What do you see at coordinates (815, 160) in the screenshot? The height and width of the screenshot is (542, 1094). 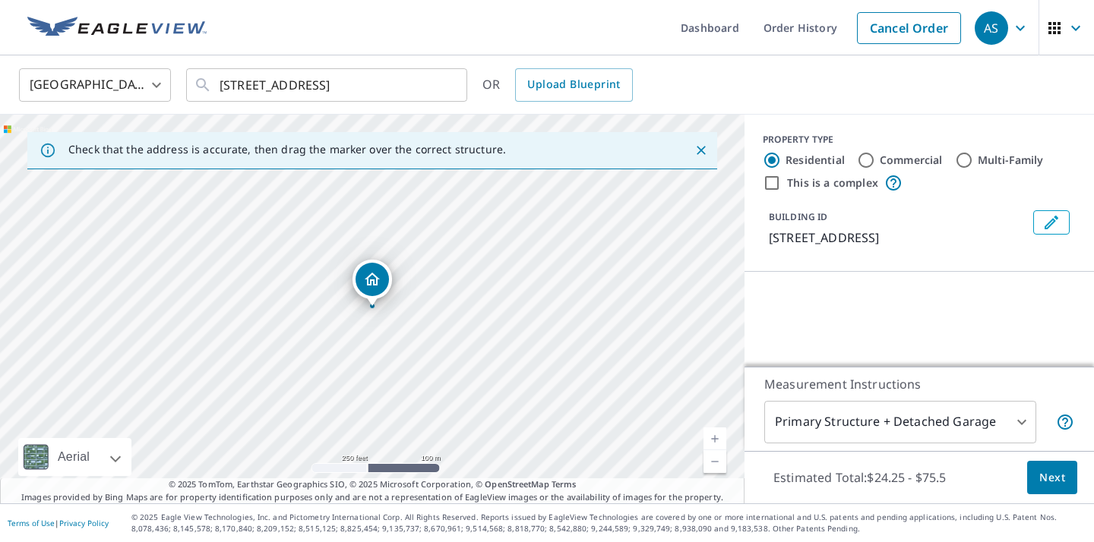 I see `label: Residential` at bounding box center [815, 160].